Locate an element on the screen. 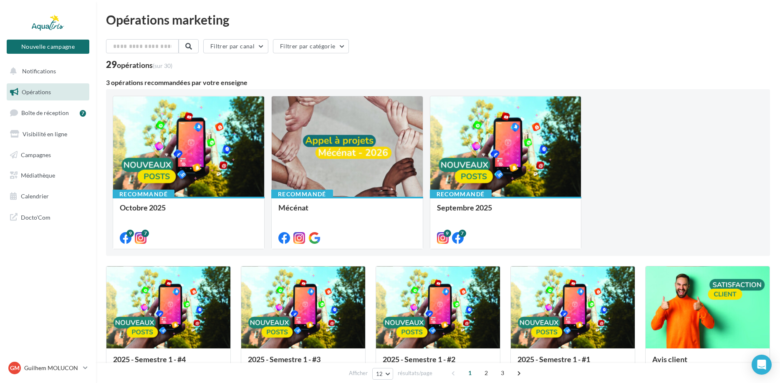 This screenshot has height=383, width=780. a: Docto'Com is located at coordinates (48, 217).